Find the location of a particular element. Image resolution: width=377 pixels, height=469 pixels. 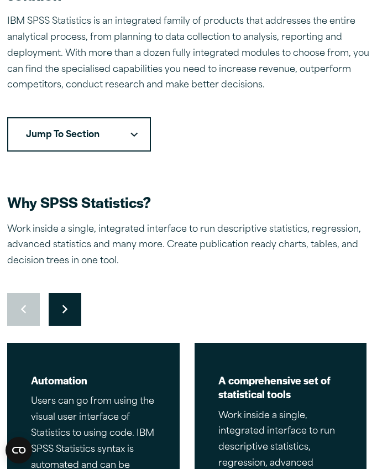

nav: Table of Contents is located at coordinates (79, 134).